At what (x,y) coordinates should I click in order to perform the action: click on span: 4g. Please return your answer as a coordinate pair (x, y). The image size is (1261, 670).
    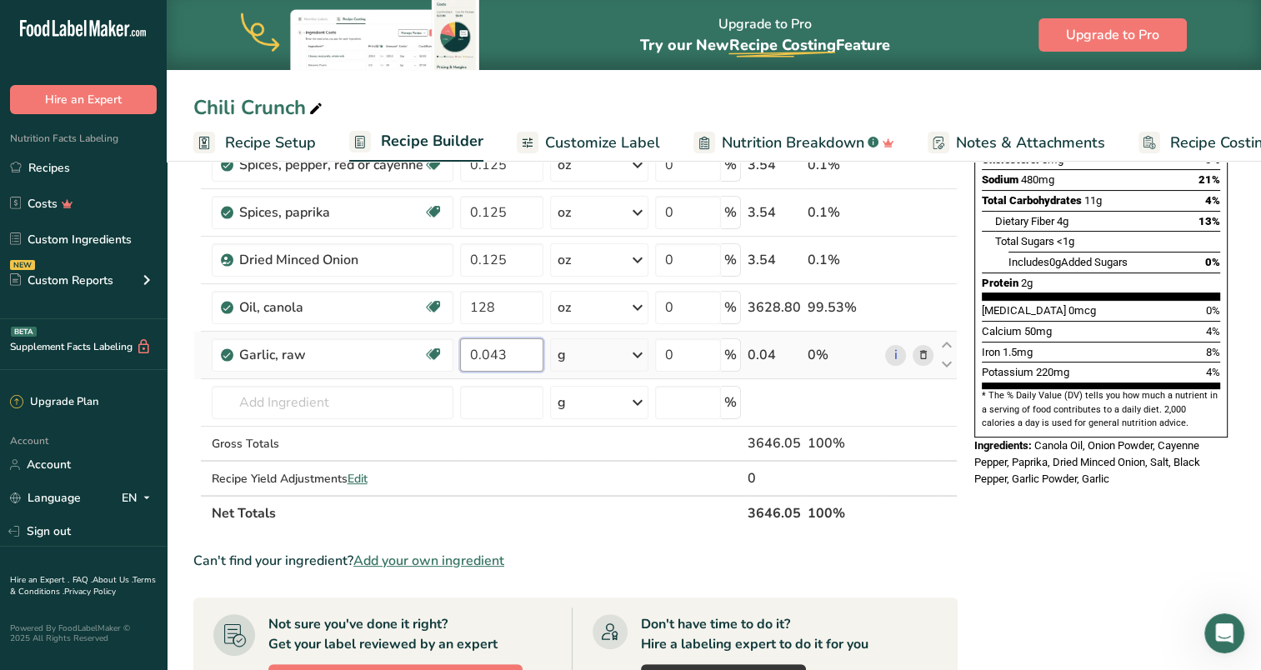
    Looking at the image, I should click on (1062, 221).